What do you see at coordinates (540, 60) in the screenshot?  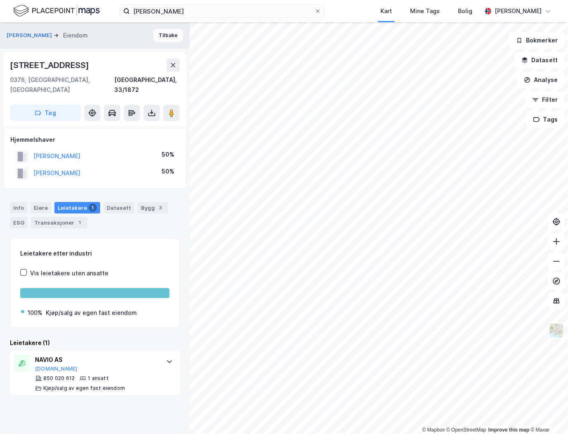 I see `button: Datasett` at bounding box center [540, 60].